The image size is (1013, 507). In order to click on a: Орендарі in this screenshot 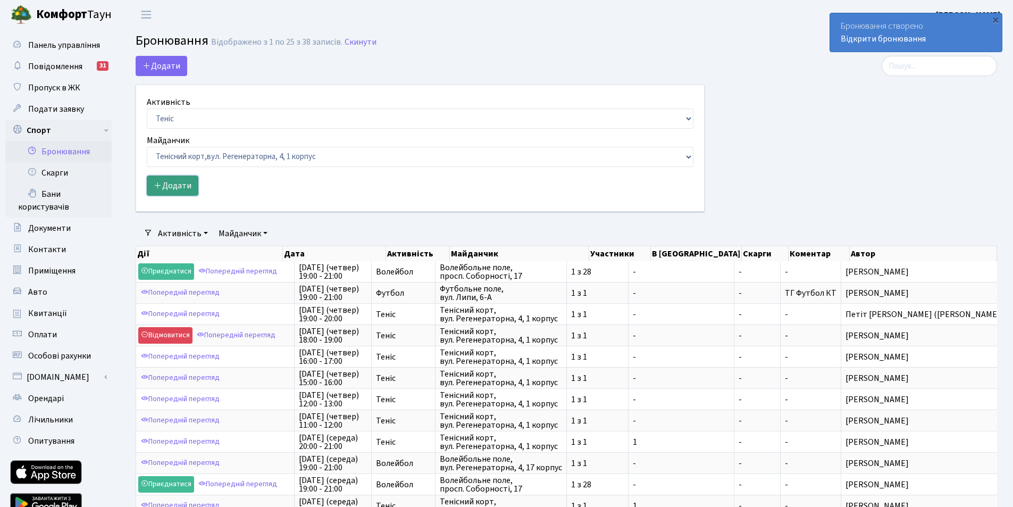, I will do `click(59, 398)`.